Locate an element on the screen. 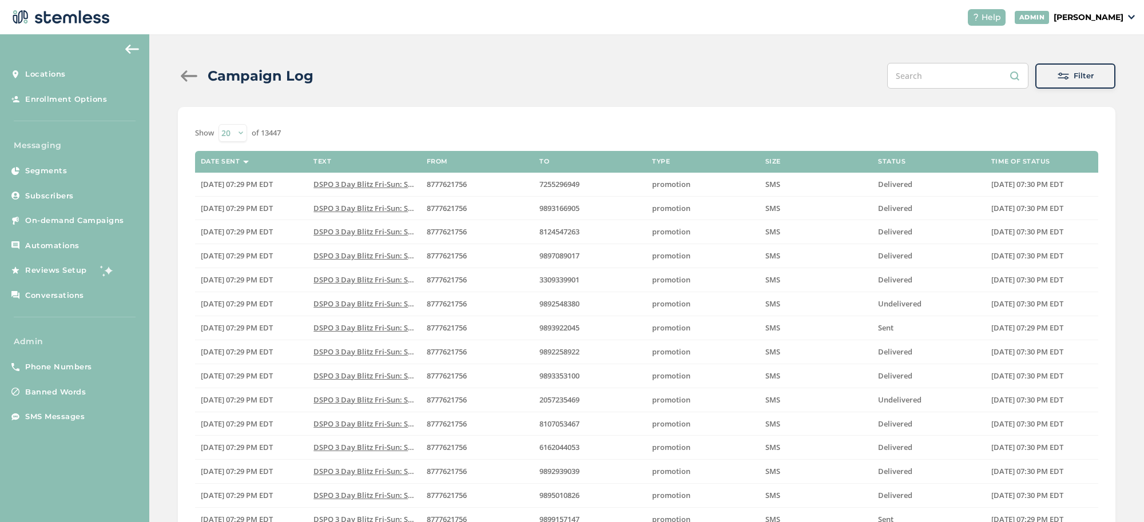 The image size is (1144, 522). img: glitter-stars-b7820f95.gif is located at coordinates (107, 271).